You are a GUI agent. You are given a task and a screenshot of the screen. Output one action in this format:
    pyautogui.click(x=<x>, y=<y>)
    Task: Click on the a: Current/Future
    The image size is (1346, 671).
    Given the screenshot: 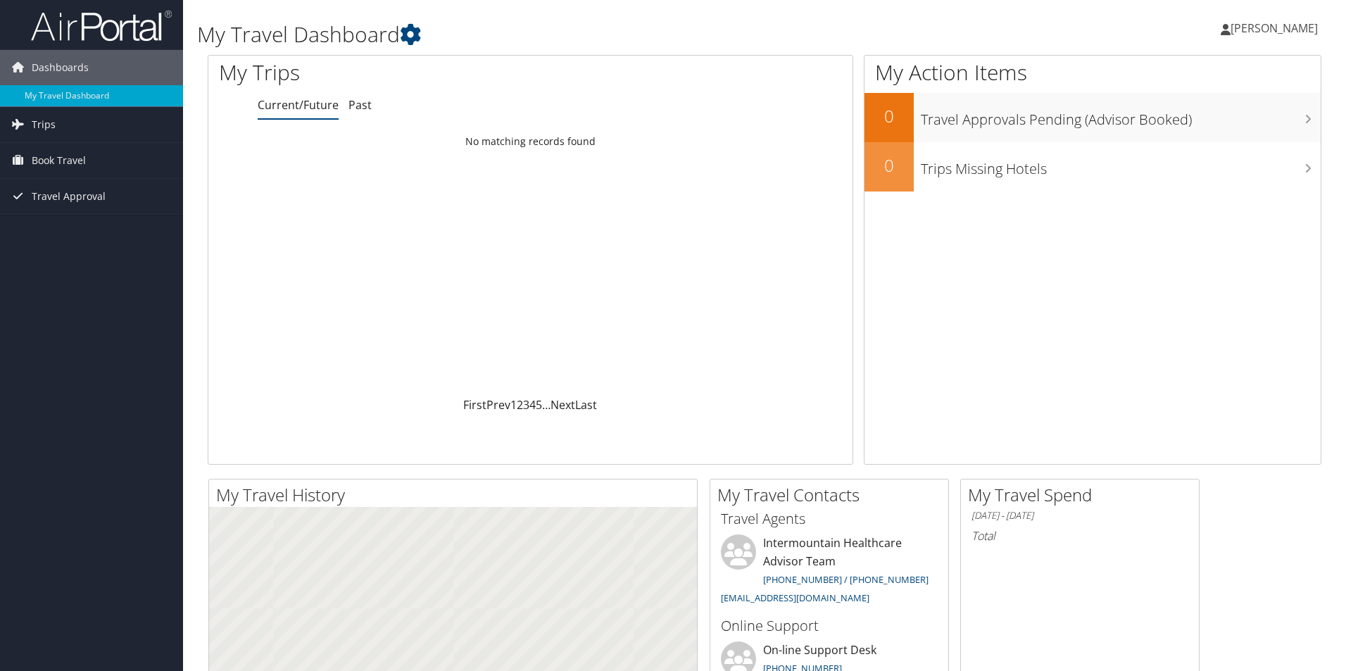 What is the action you would take?
    pyautogui.click(x=298, y=105)
    